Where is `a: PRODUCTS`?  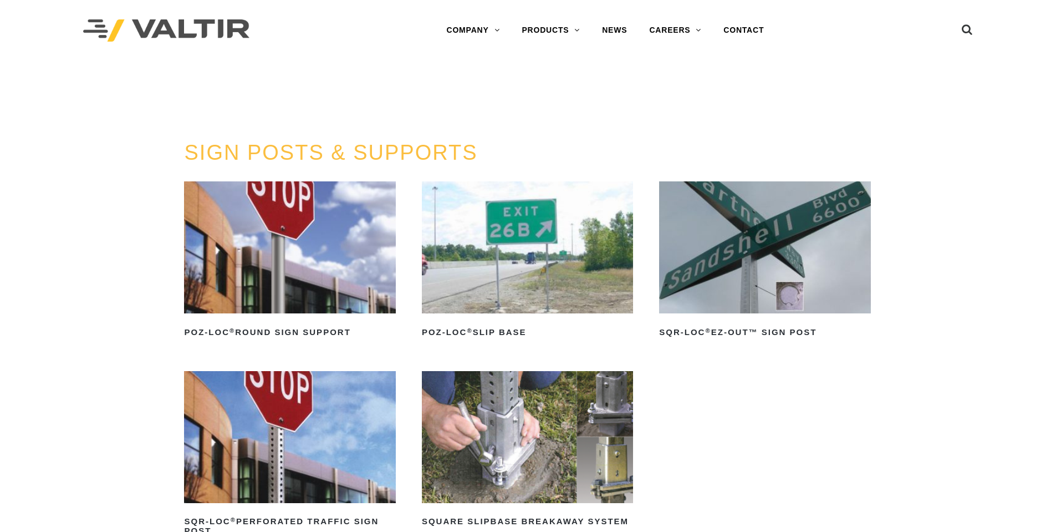 a: PRODUCTS is located at coordinates (550, 30).